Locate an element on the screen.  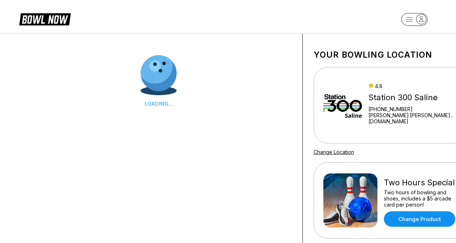
a: Change Product is located at coordinates (420, 219).